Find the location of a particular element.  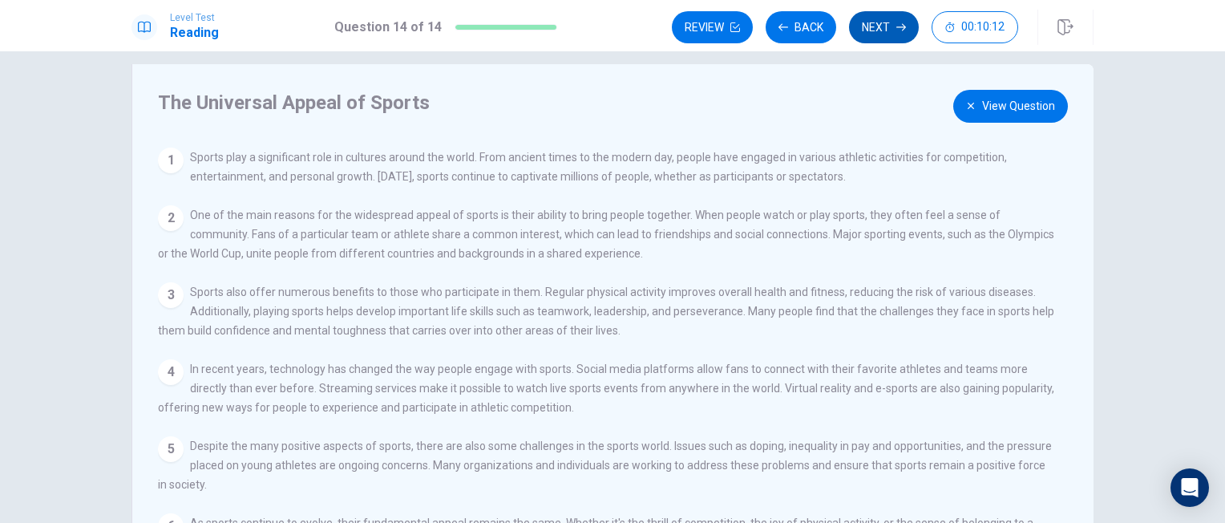

span: Sports also offer numerous benefits to those who participate in them. Regular physical activity i... is located at coordinates (606, 311).